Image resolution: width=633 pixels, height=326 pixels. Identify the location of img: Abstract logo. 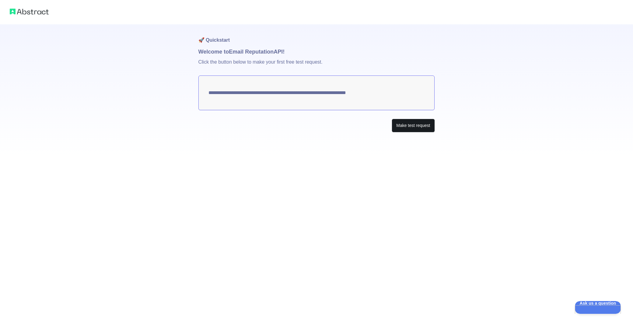
(29, 12).